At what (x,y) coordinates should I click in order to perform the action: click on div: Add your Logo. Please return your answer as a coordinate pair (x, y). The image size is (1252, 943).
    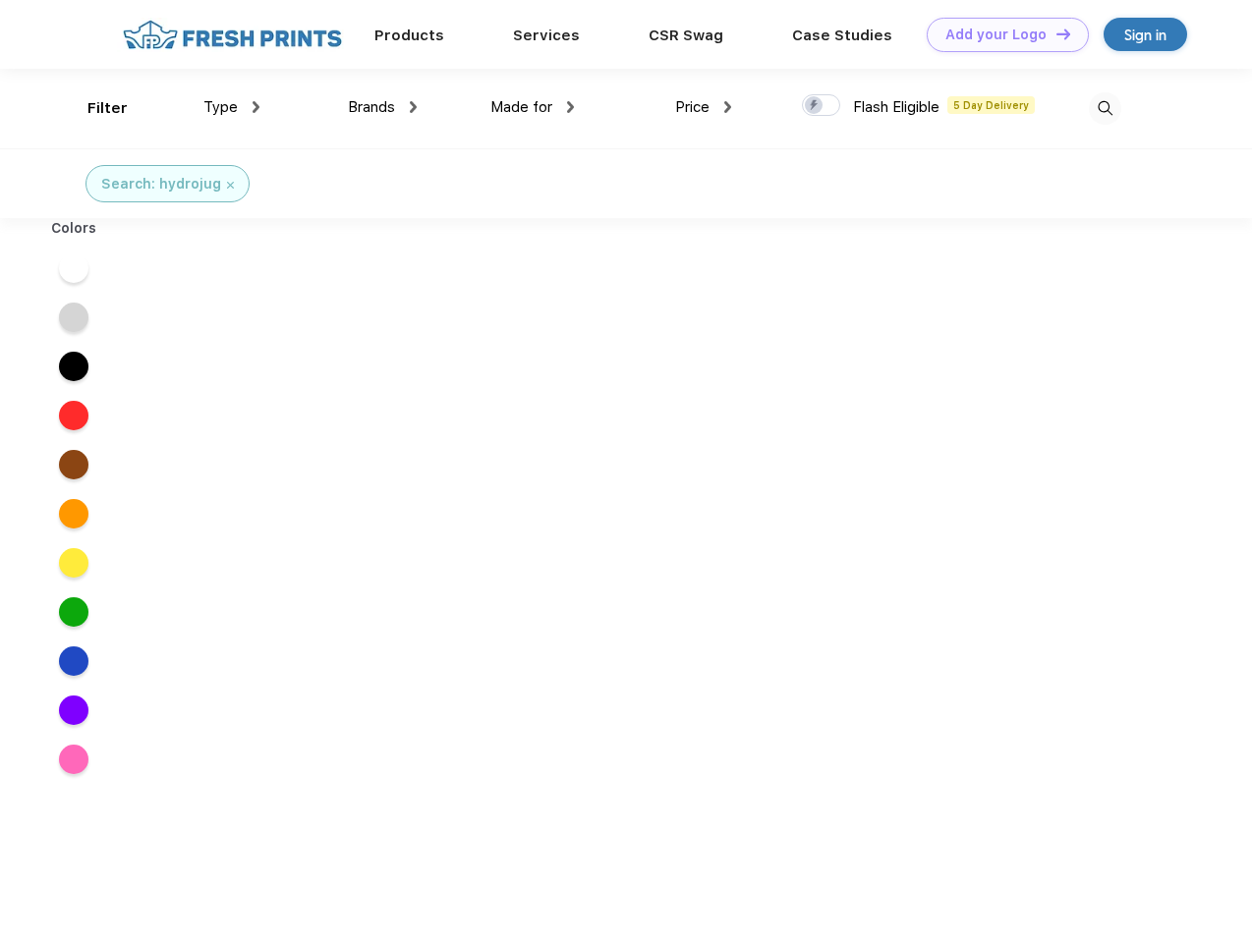
    Looking at the image, I should click on (995, 34).